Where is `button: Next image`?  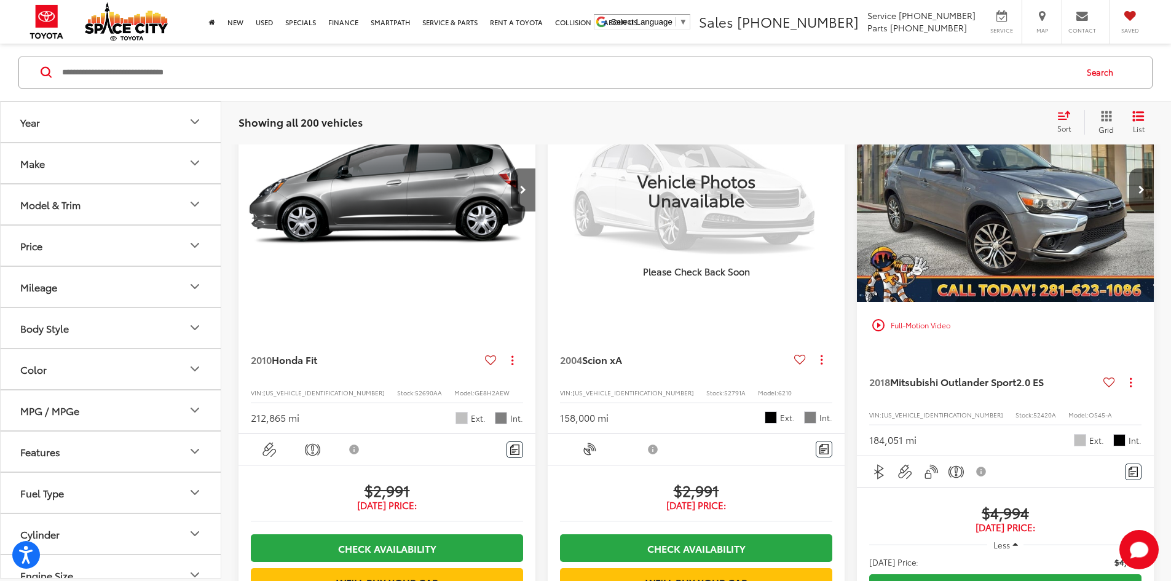 button: Next image is located at coordinates (1141, 190).